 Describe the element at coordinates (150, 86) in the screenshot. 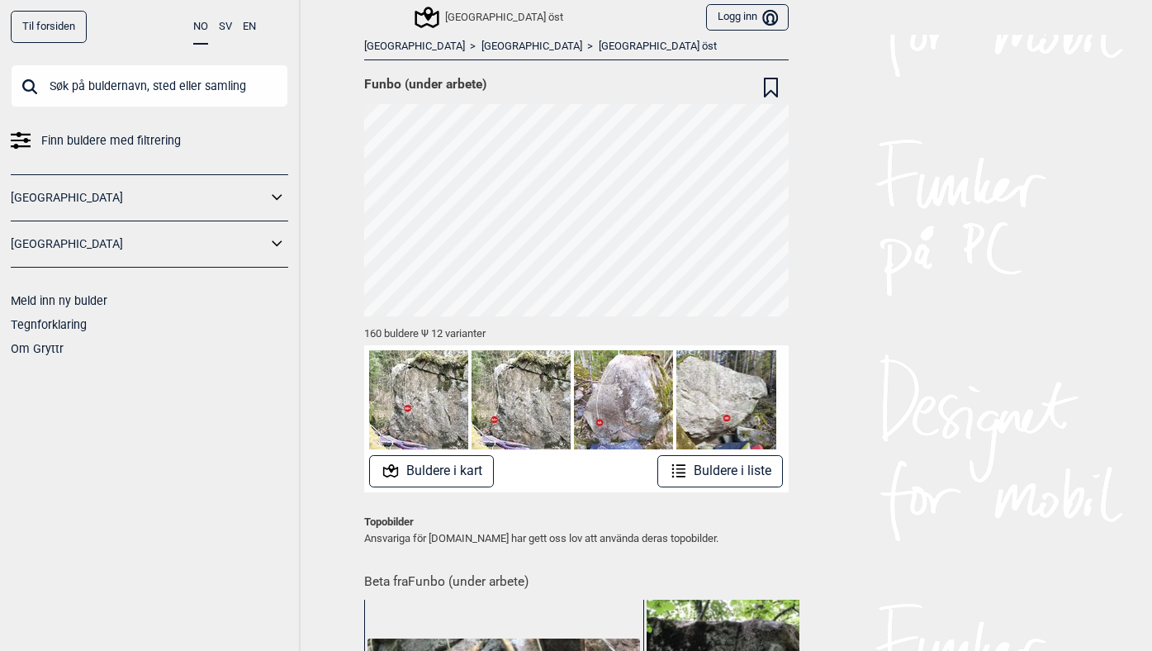

I see `input: Søk på buldernavn, sted eller samling` at that location.